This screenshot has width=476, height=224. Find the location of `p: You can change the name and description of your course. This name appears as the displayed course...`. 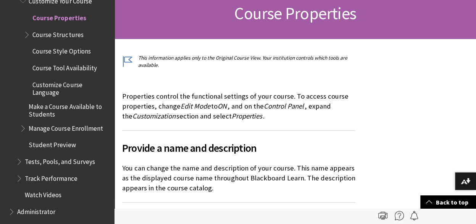

p: You can change the name and description of your course. This name appears as the displayed course... is located at coordinates (238, 178).